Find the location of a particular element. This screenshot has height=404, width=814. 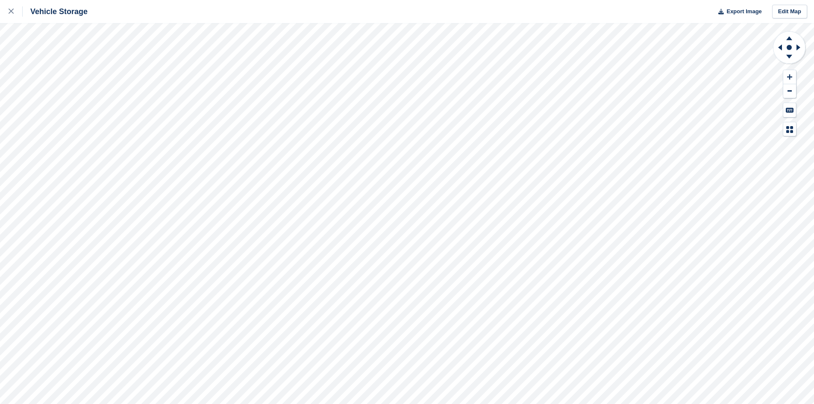

button: Zoom In is located at coordinates (790, 77).